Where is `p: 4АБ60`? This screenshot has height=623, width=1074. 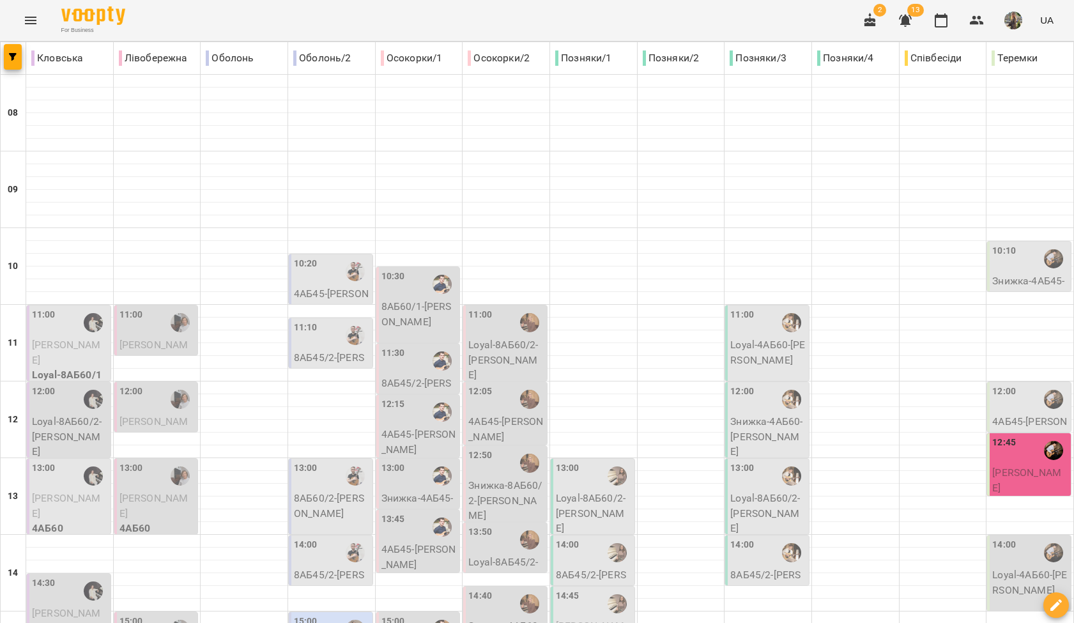 p: 4АБ60 is located at coordinates (157, 528).